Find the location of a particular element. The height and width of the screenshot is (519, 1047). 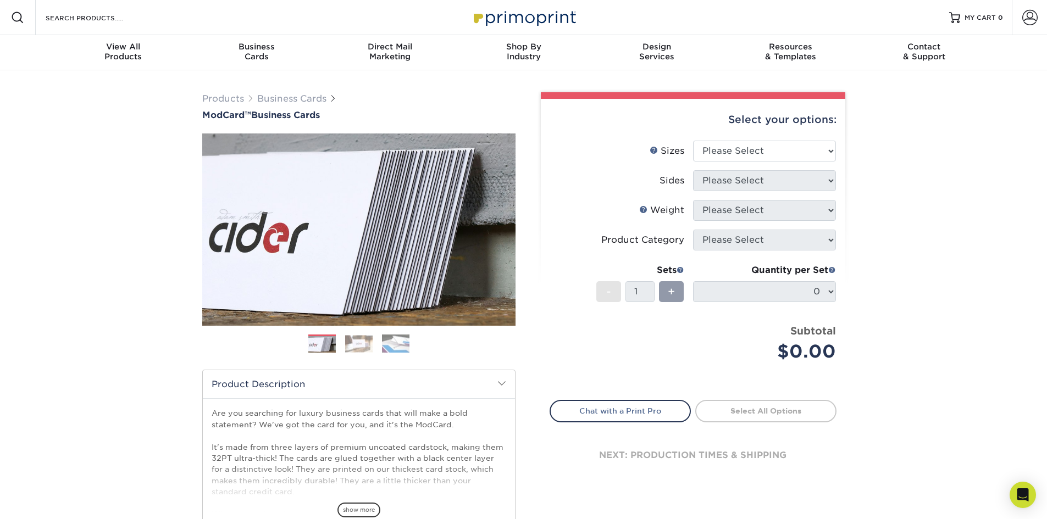

div: Weight is located at coordinates (662, 210).